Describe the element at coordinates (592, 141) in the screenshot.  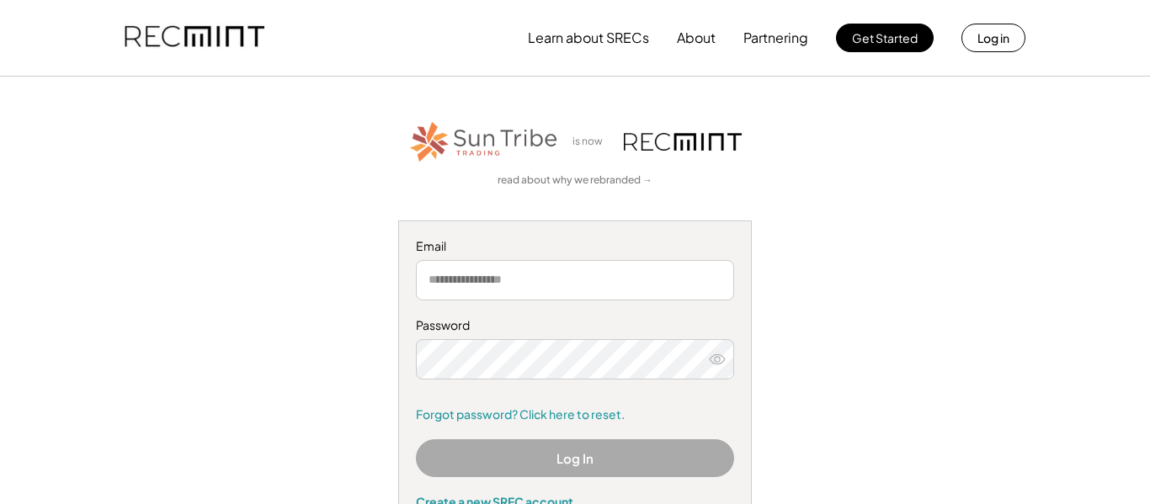
I see `div: is now` at that location.